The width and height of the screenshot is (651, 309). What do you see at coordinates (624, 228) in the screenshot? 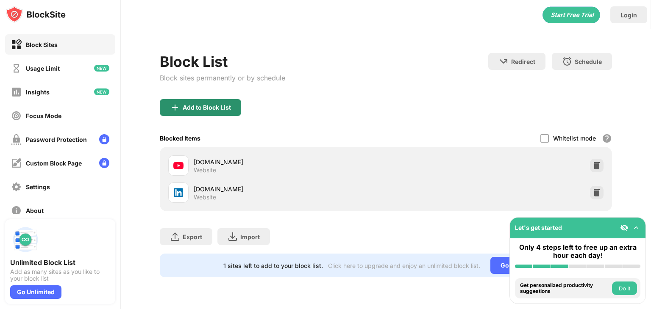
I see `img: eye-not-visible.svg` at bounding box center [624, 228].